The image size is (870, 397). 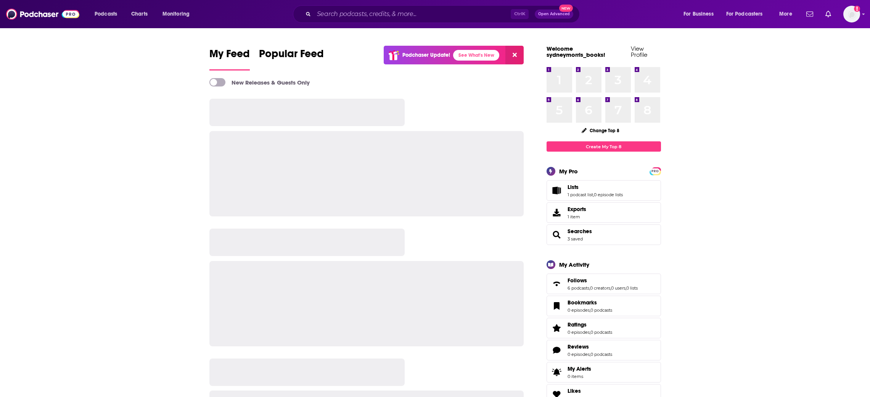 What do you see at coordinates (618, 288) in the screenshot?
I see `a: 0 users` at bounding box center [618, 288].